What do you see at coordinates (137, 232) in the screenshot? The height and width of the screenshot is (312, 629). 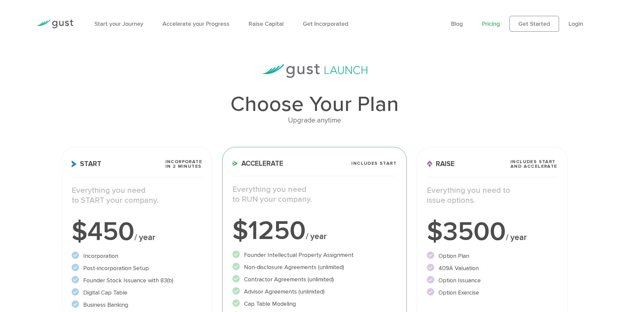 I see `div: $450` at bounding box center [137, 232].